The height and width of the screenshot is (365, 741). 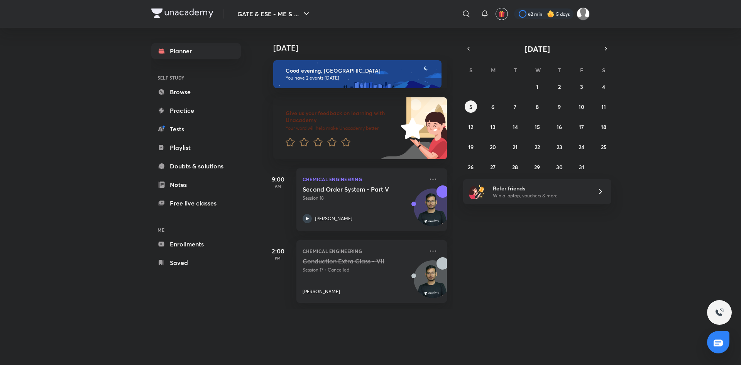 I want to click on abbr: October 28, 2025, so click(x=515, y=167).